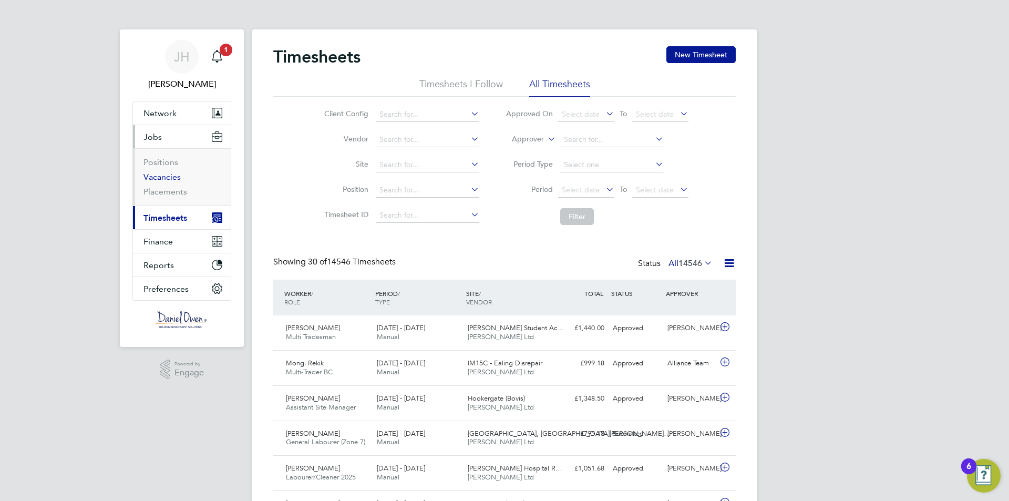 This screenshot has width=1009, height=501. What do you see at coordinates (701, 55) in the screenshot?
I see `button: New Timesheet` at bounding box center [701, 55].